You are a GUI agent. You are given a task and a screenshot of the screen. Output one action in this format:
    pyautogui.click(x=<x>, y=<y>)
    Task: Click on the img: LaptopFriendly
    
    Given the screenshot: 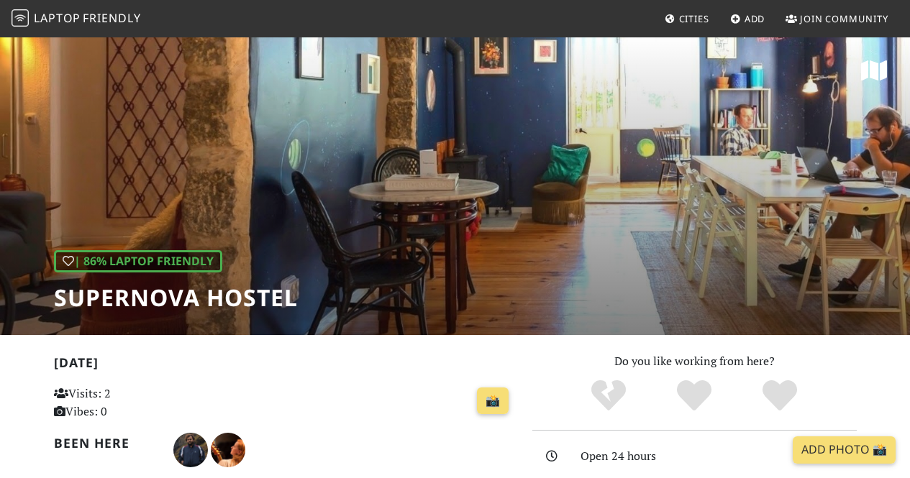 What is the action you would take?
    pyautogui.click(x=20, y=18)
    